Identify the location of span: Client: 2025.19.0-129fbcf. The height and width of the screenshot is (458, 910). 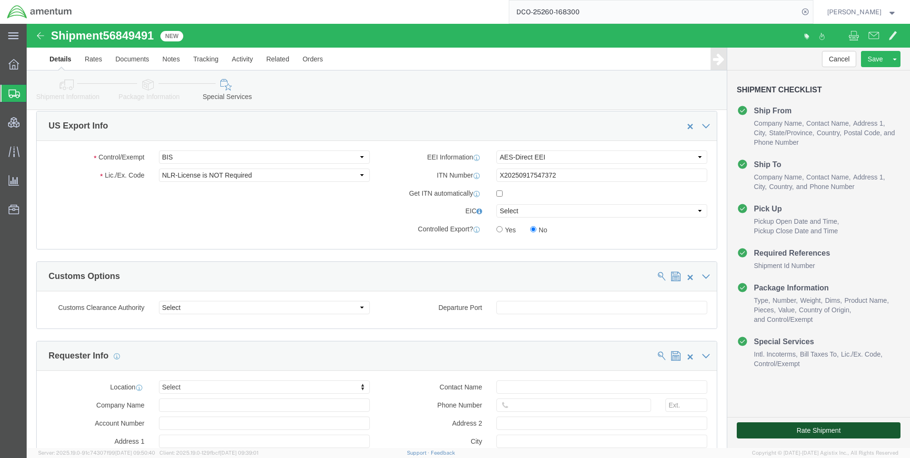
(209, 453).